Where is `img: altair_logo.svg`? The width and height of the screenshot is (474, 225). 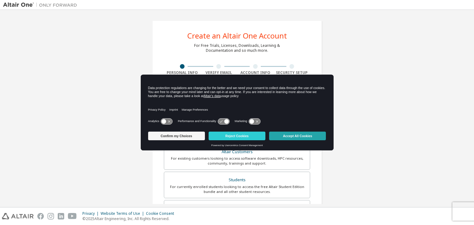
img: altair_logo.svg is located at coordinates (18, 216).